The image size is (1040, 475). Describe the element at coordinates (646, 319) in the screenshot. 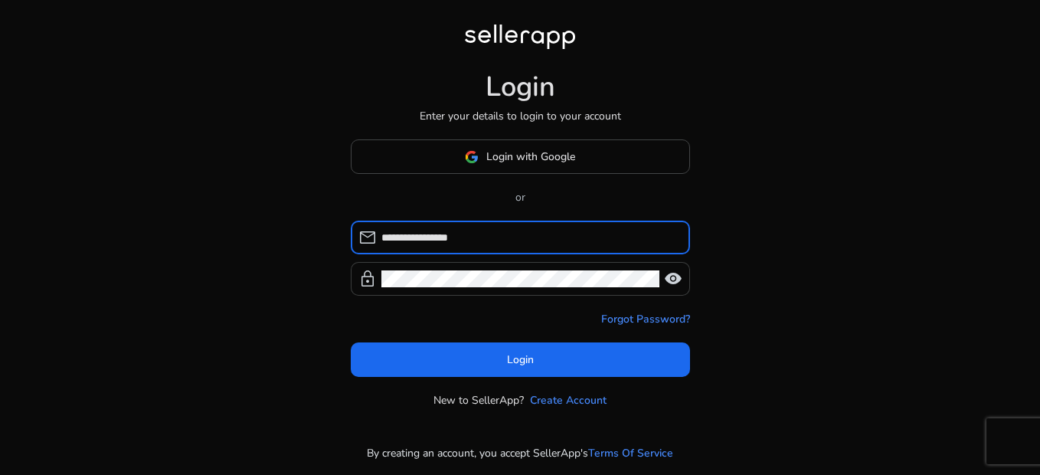

I see `a: Forgot Password?` at that location.